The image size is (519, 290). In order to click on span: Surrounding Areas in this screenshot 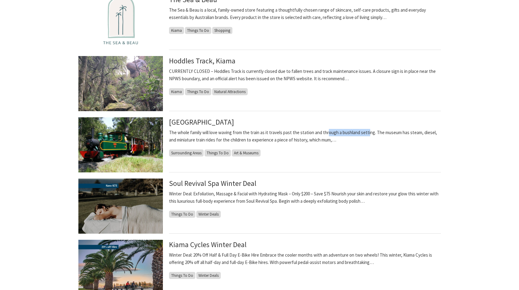, I will do `click(186, 153)`.